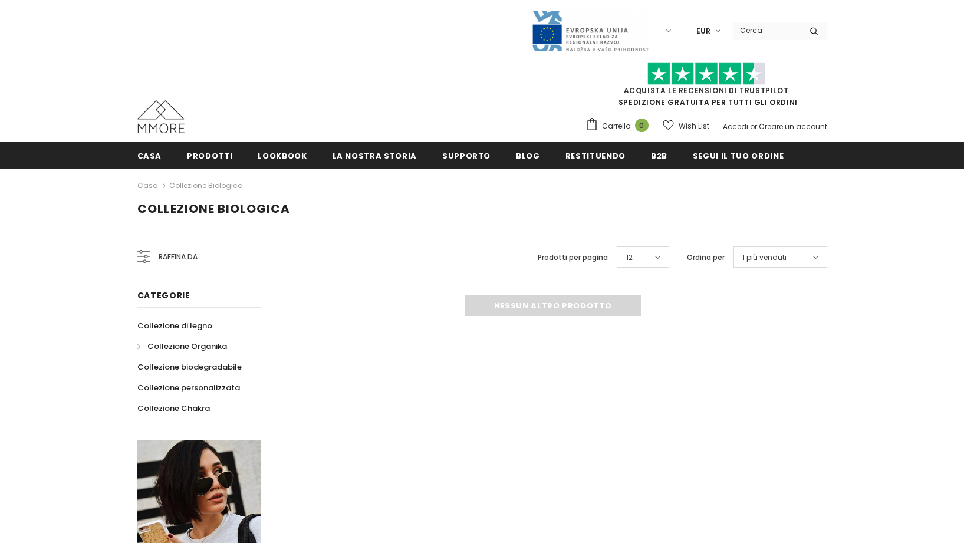 This screenshot has height=543, width=964. What do you see at coordinates (590, 30) in the screenshot?
I see `a: Javni Razpis` at bounding box center [590, 30].